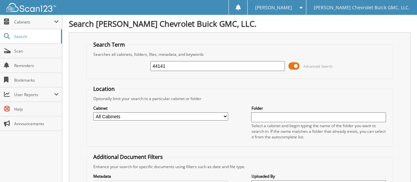  What do you see at coordinates (36, 109) in the screenshot?
I see `span: Help` at bounding box center [36, 109].